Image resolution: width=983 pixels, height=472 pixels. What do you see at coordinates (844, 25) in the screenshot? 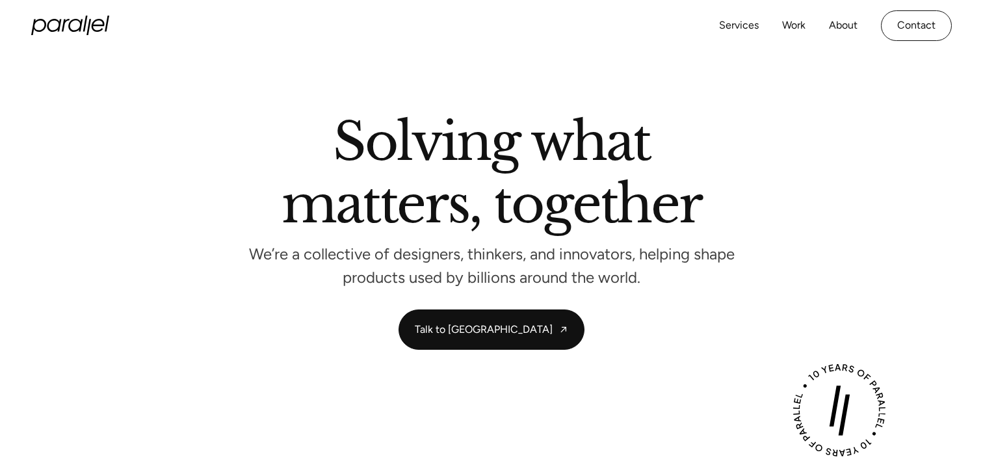
I see `a: About` at bounding box center [844, 25].